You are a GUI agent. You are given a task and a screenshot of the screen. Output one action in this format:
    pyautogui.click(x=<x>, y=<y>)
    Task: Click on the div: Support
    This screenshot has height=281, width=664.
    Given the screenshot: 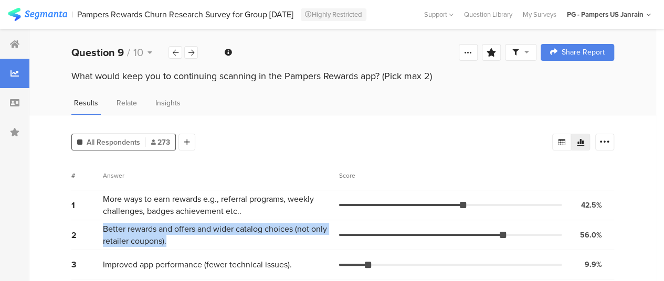 What is the action you would take?
    pyautogui.click(x=438, y=14)
    